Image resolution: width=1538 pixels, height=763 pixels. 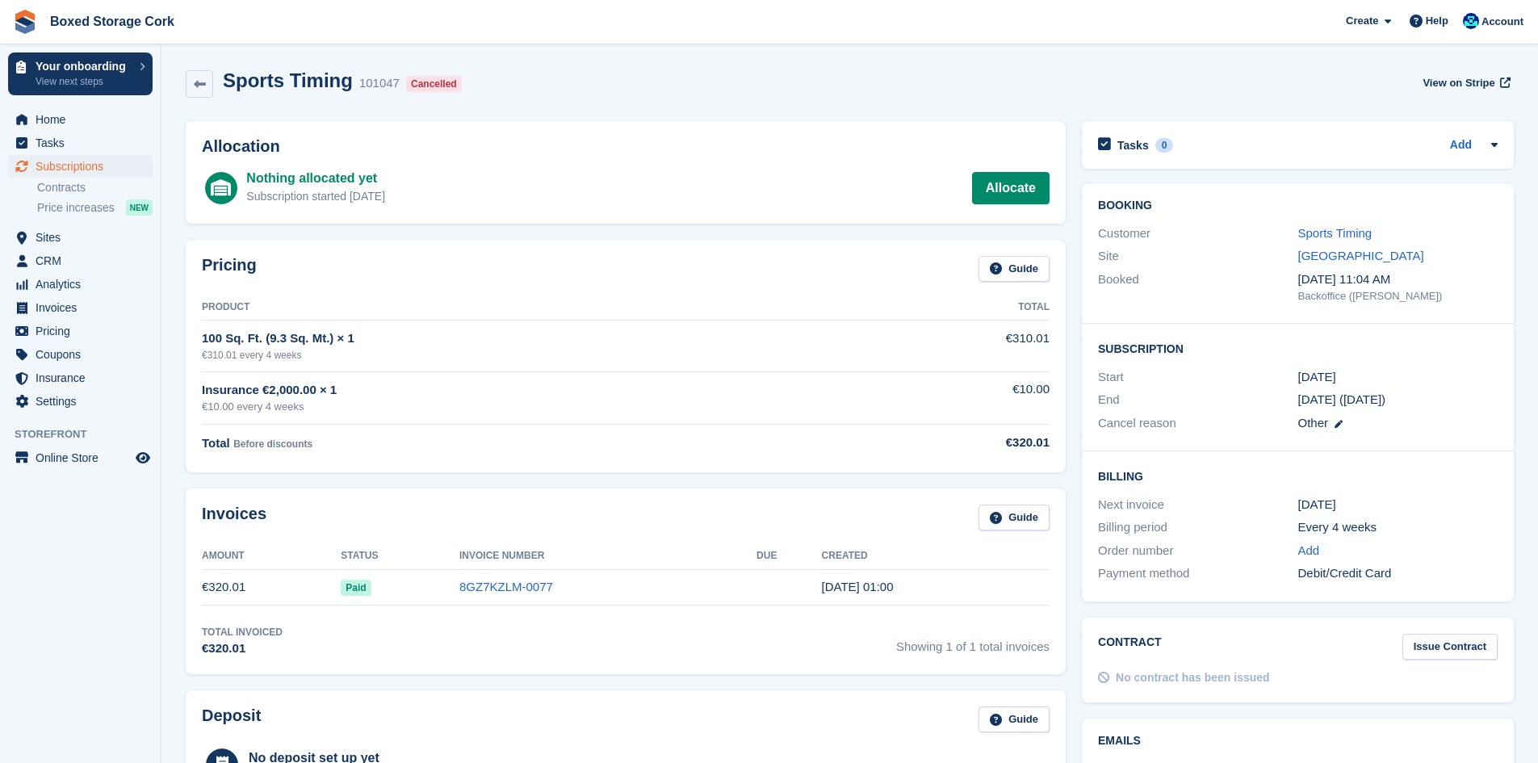 I want to click on th: Invoice Number, so click(x=608, y=556).